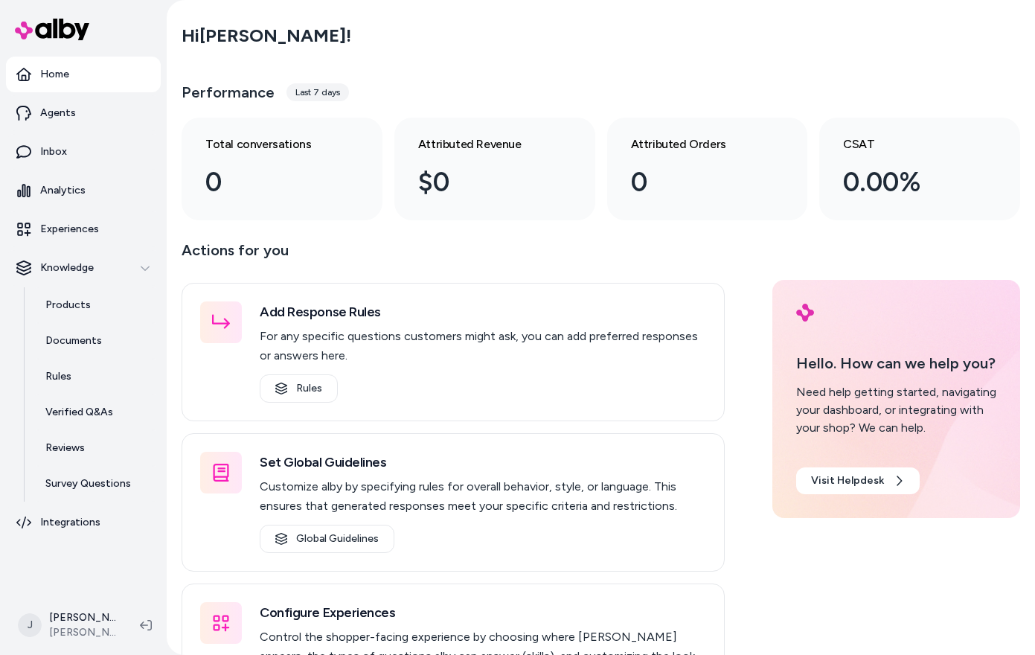 The width and height of the screenshot is (1035, 655). Describe the element at coordinates (65, 448) in the screenshot. I see `p: Reviews` at that location.